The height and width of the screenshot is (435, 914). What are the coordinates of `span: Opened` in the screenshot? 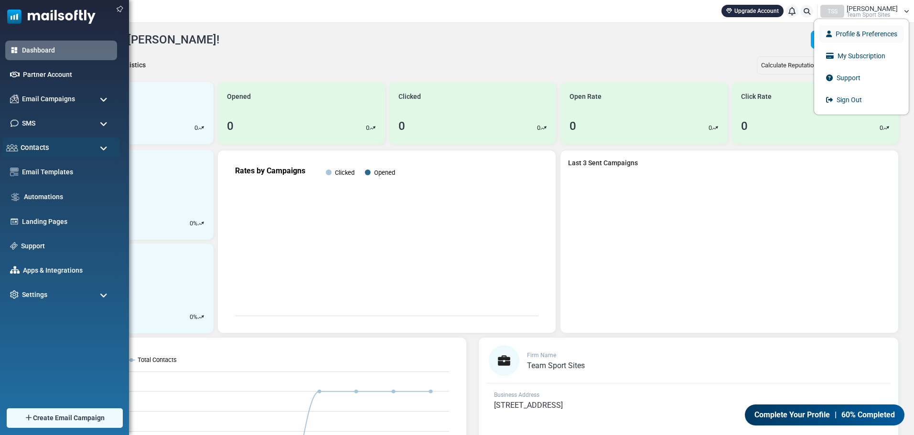 It's located at (239, 96).